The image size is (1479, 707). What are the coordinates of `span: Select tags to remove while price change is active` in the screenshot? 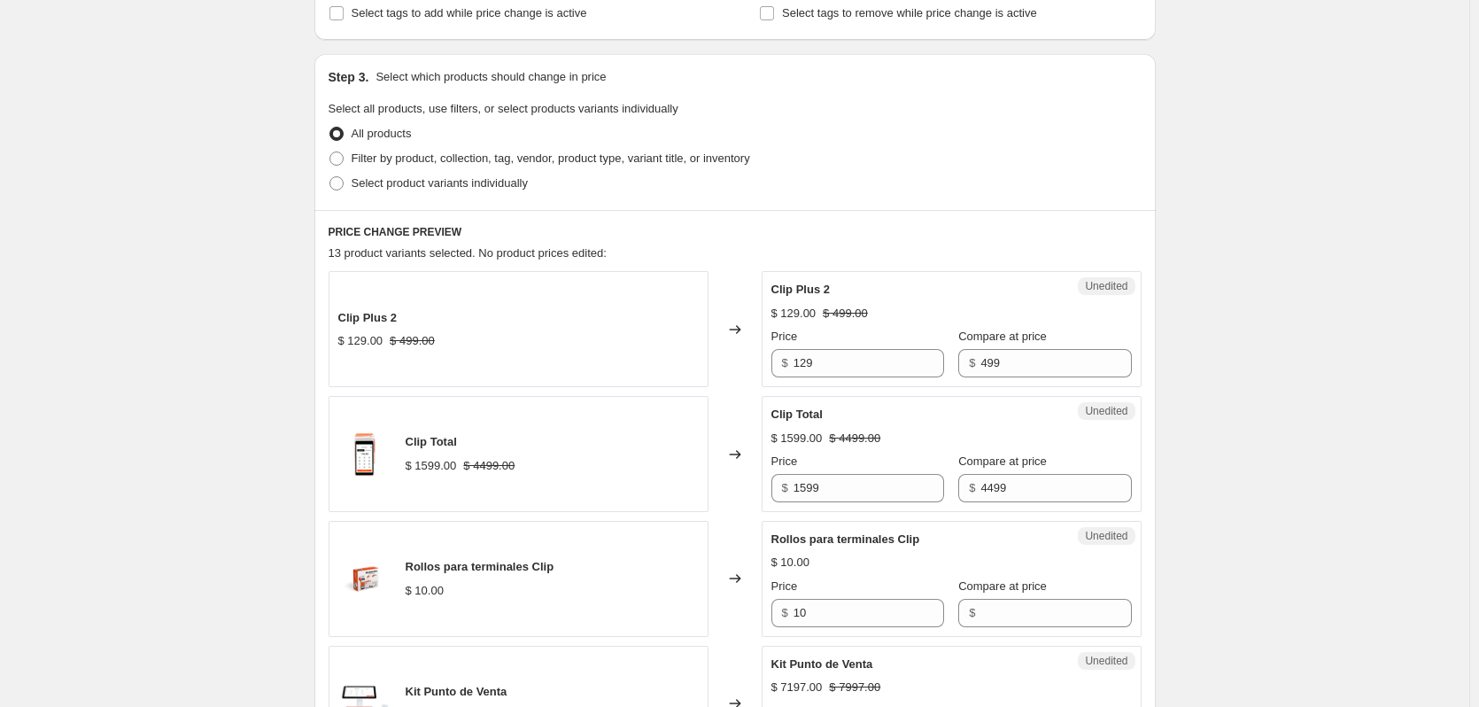 It's located at (909, 12).